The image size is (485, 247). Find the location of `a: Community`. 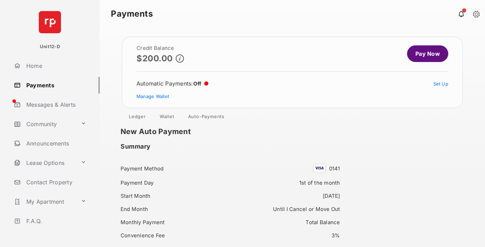

a: Community is located at coordinates (44, 124).